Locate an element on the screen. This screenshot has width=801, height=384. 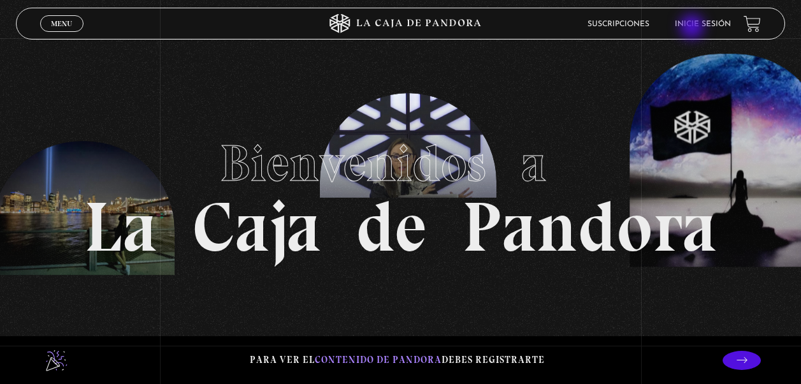
h1: La Caja de Pandora is located at coordinates (400, 192).